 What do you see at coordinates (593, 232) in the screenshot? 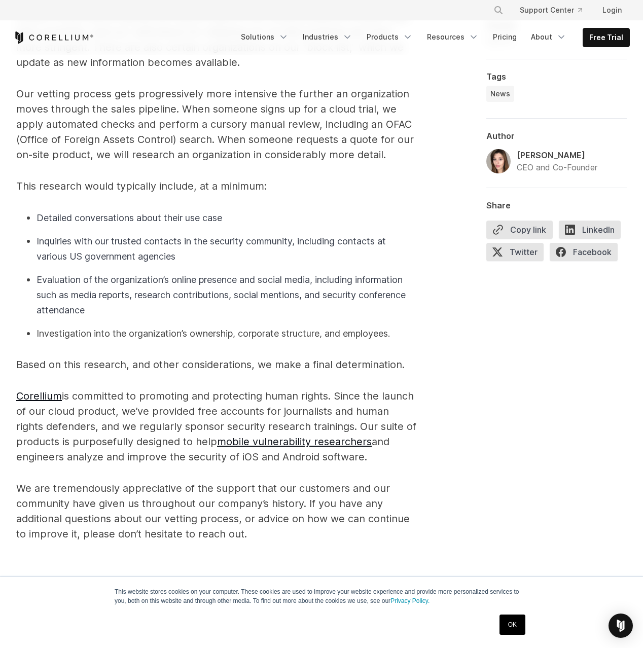
I see `a: LinkedIn` at bounding box center [593, 232].